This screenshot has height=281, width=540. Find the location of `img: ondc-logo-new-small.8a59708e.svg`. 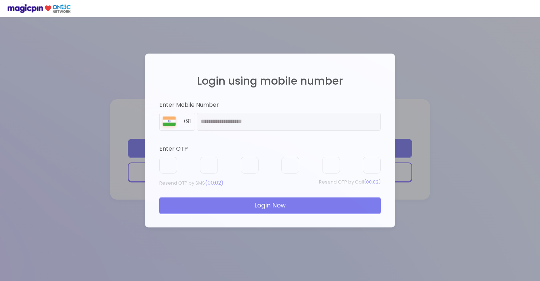

img: ondc-logo-new-small.8a59708e.svg is located at coordinates (39, 8).